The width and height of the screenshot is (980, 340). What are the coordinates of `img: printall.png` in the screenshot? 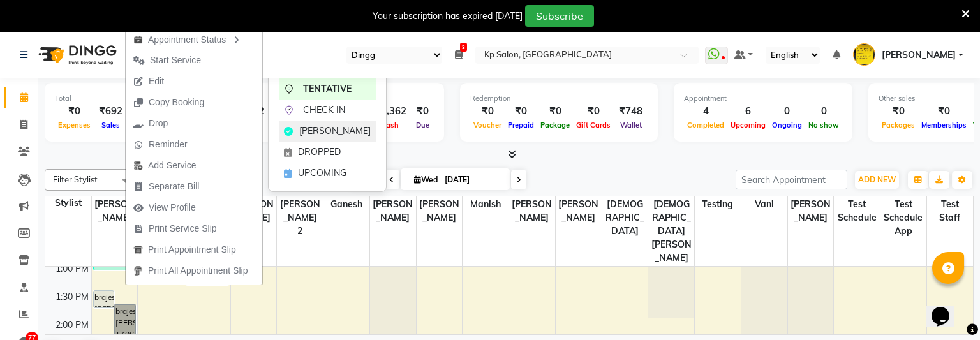 It's located at (138, 270).